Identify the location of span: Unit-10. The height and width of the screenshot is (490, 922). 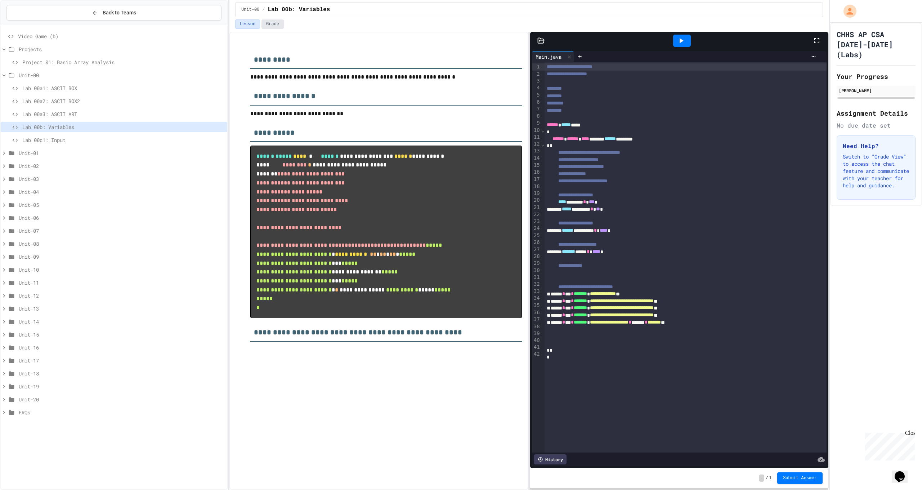
(121, 269).